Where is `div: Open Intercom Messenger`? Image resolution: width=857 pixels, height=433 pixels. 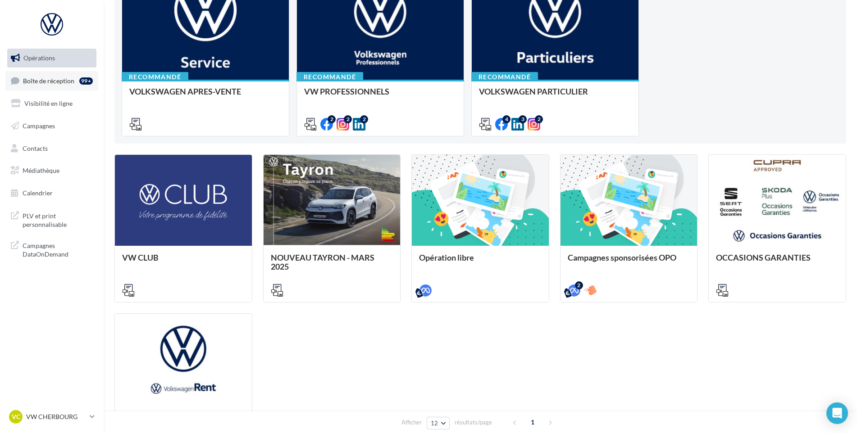 div: Open Intercom Messenger is located at coordinates (837, 414).